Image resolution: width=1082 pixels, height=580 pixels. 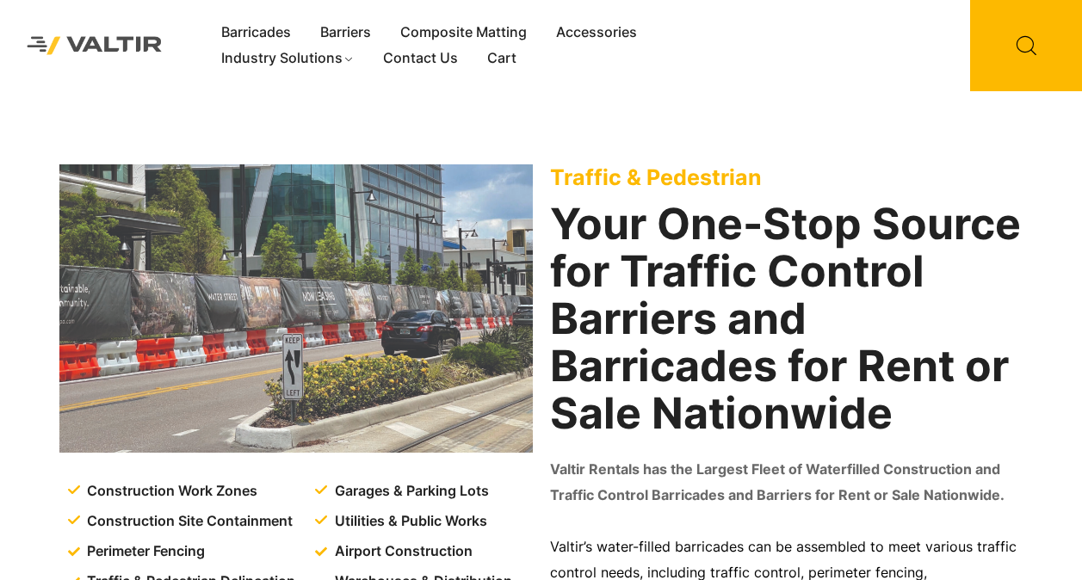 I want to click on a: Contact Us, so click(x=420, y=59).